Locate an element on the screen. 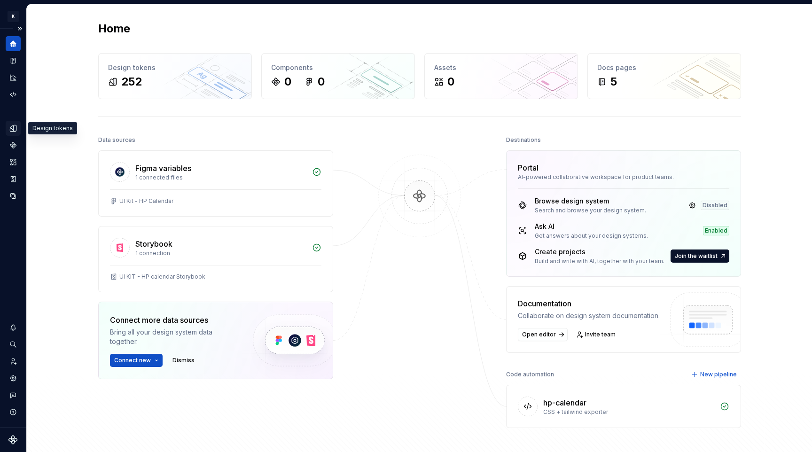 The image size is (812, 452). div: Storybook stories is located at coordinates (13, 179).